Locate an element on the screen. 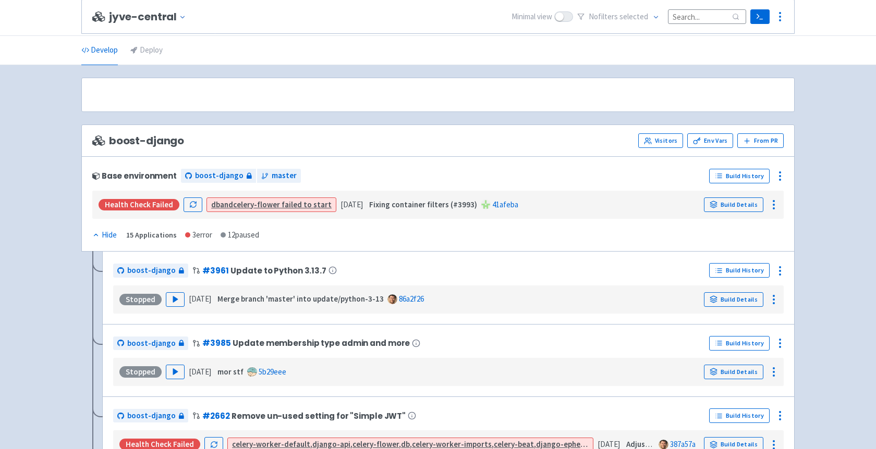 This screenshot has height=449, width=876. strong: Merge branch 'master' into update/python-3-13 is located at coordinates (300, 299).